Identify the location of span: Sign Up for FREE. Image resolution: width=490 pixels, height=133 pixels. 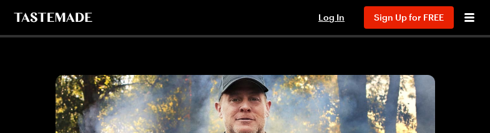
(409, 17).